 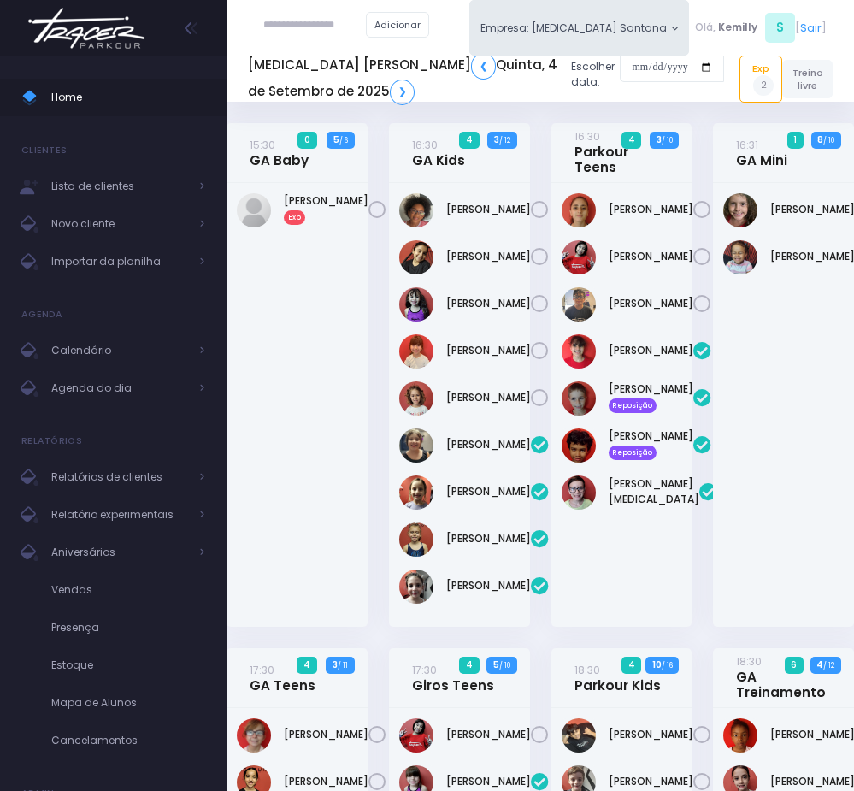 What do you see at coordinates (120, 351) in the screenshot?
I see `span: Calendário` at bounding box center [120, 351].